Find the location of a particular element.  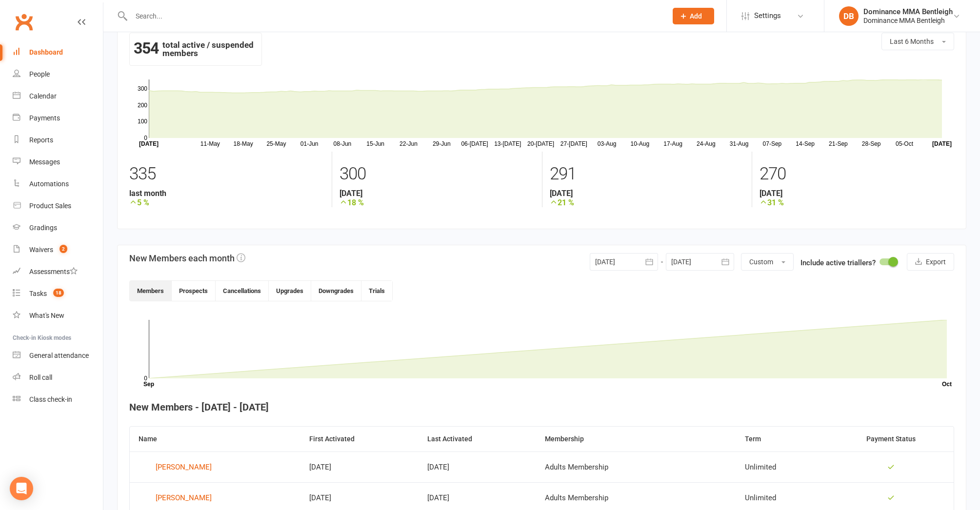

strong: 5 % is located at coordinates (227, 202).